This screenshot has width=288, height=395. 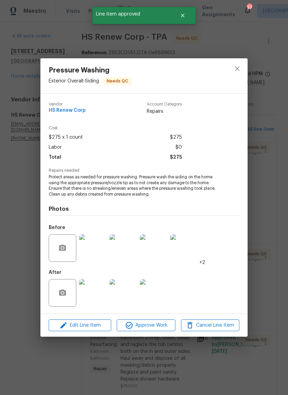 What do you see at coordinates (237, 69) in the screenshot?
I see `button: close` at bounding box center [237, 69].